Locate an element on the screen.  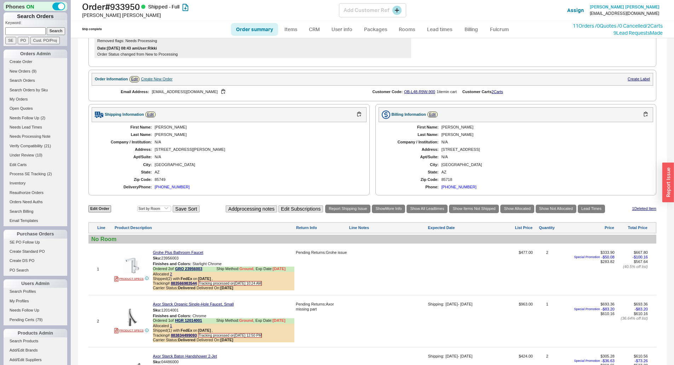
span: $305.28 is located at coordinates (608, 356).